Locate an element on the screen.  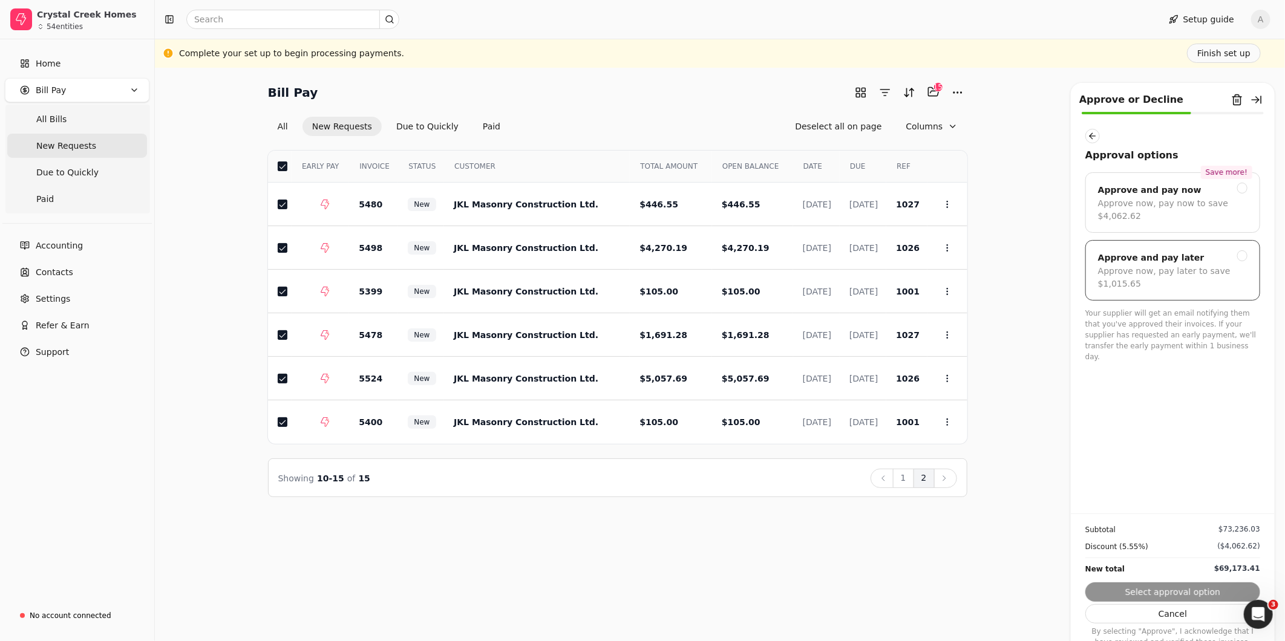
a: Due to Quickly is located at coordinates (77, 172).